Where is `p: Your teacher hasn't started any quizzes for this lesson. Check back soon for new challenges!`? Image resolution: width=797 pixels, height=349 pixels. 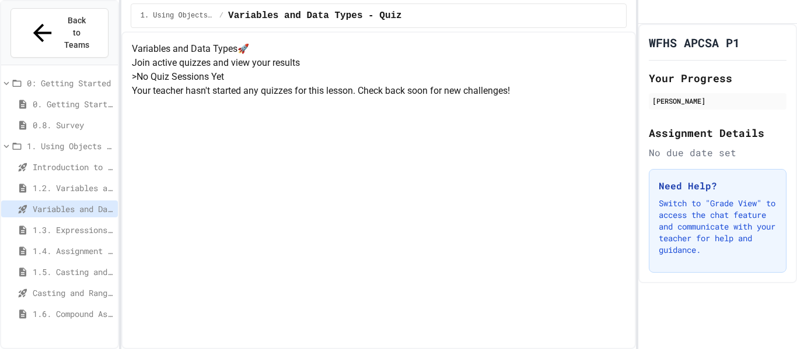 p: Your teacher hasn't started any quizzes for this lesson. Check back soon for new challenges! is located at coordinates (379, 91).